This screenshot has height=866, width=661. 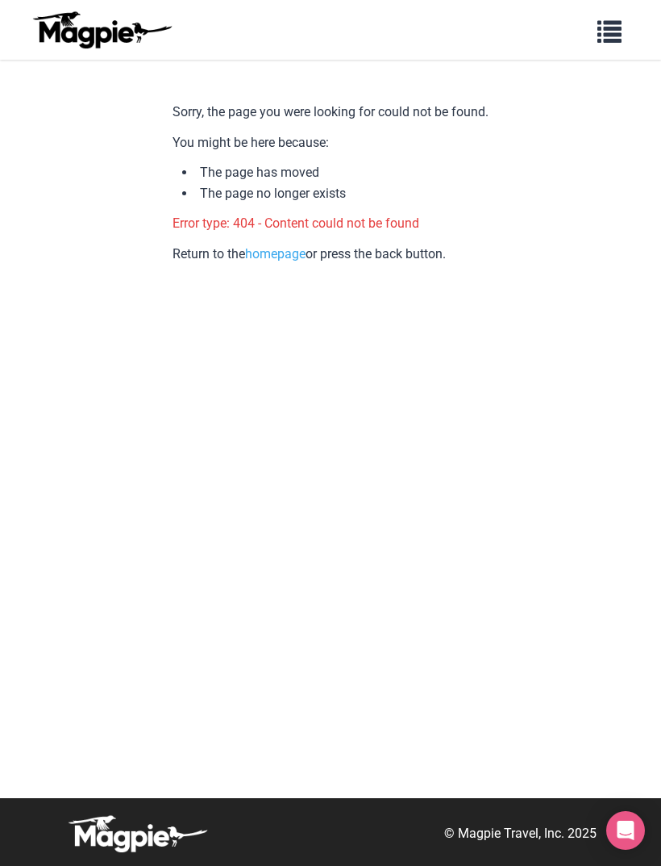 What do you see at coordinates (331, 254) in the screenshot?
I see `p: Return to the or press the back button.` at bounding box center [331, 254].